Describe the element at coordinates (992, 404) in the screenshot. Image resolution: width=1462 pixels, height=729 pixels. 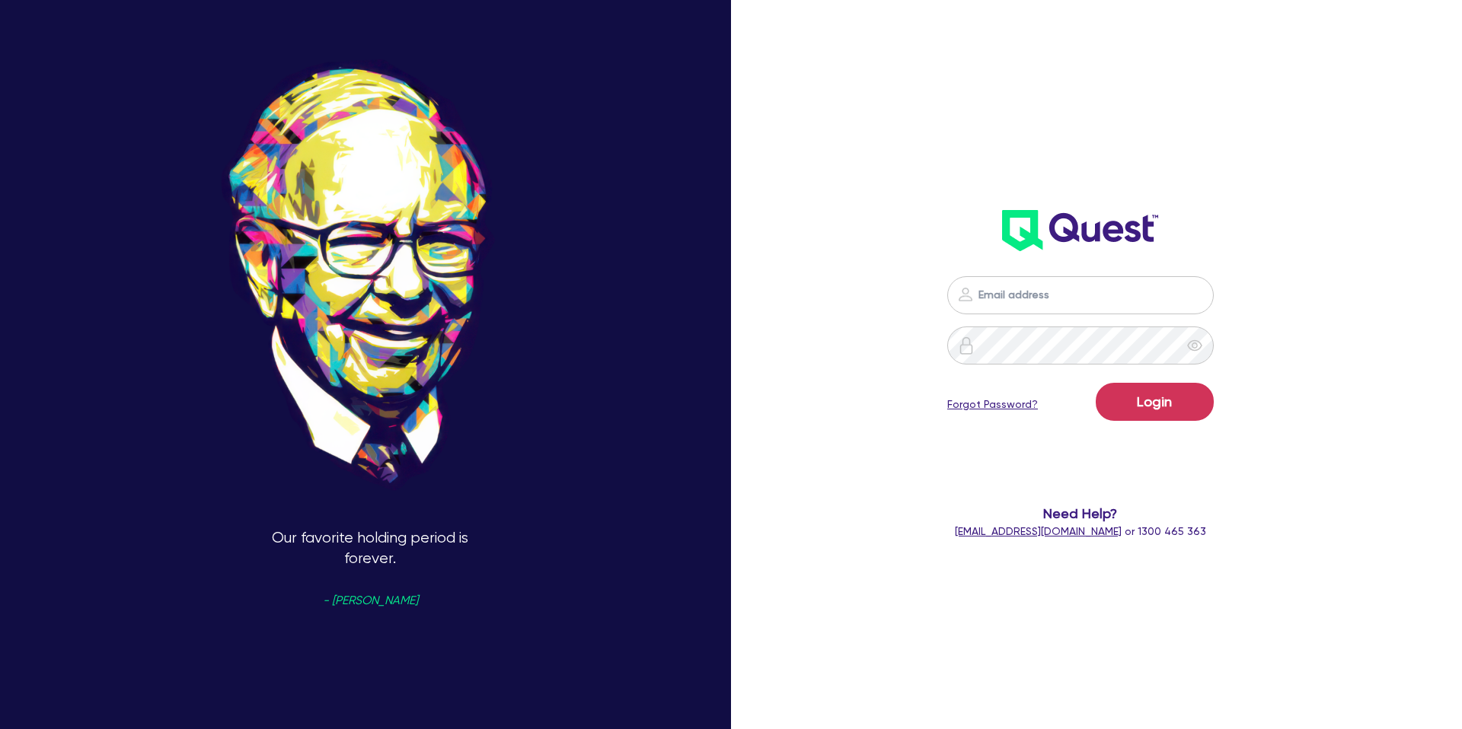
I see `a: Forgot Password?` at that location.